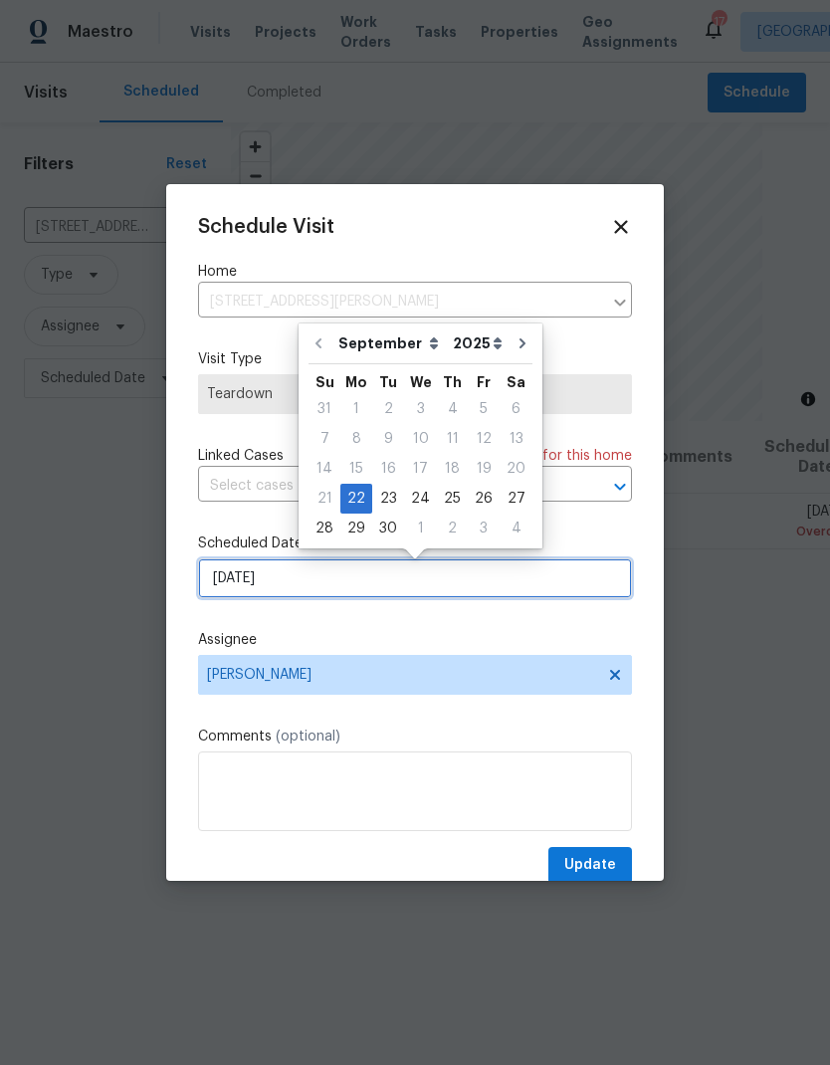 This screenshot has height=1065, width=830. Describe the element at coordinates (452, 469) in the screenshot. I see `div: 18` at that location.